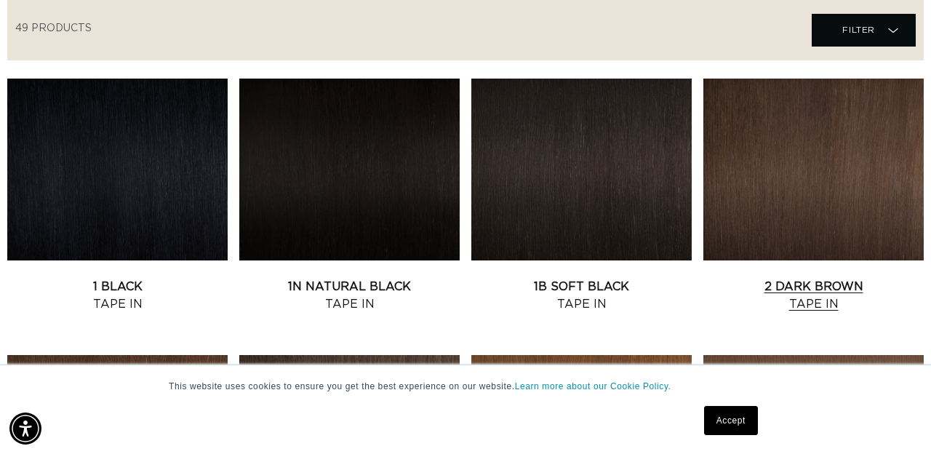  What do you see at coordinates (895, 419) in the screenshot?
I see `div: Chat Widget` at bounding box center [895, 419].